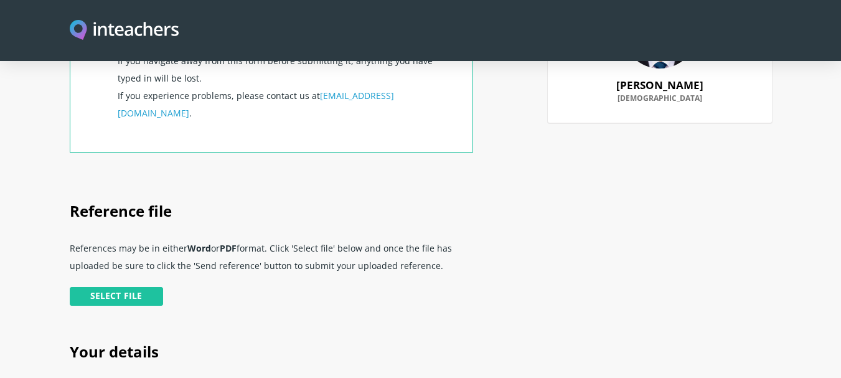 This screenshot has height=378, width=841. I want to click on a: Visit this site's homepage, so click(125, 31).